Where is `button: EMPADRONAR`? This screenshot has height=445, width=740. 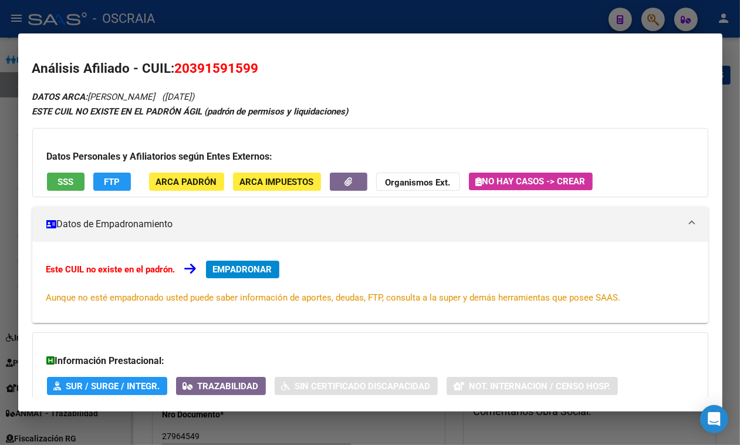
button: EMPADRONAR is located at coordinates (242, 269).